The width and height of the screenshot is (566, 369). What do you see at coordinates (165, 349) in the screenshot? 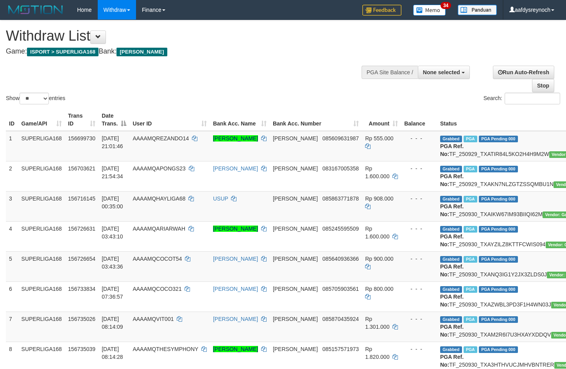
I see `span: AAAAMQTHESYMPHONY` at bounding box center [165, 349].